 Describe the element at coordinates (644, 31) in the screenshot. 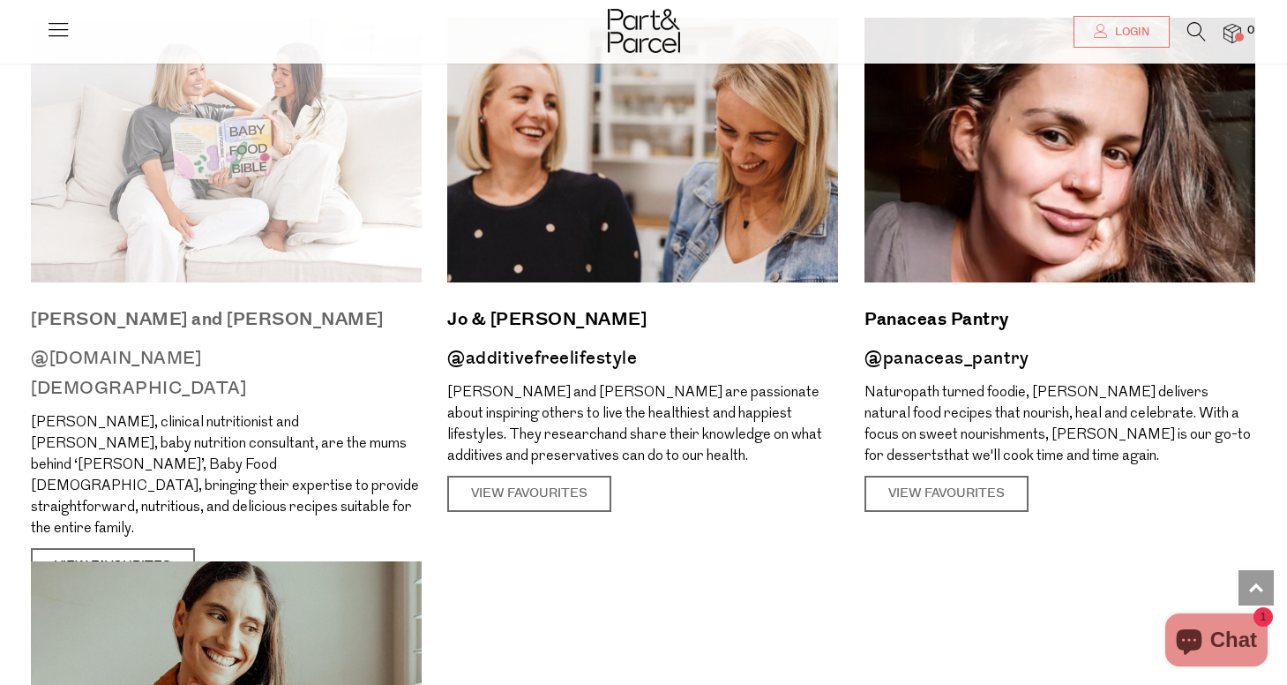

I see `img: Part&Parcel` at that location.